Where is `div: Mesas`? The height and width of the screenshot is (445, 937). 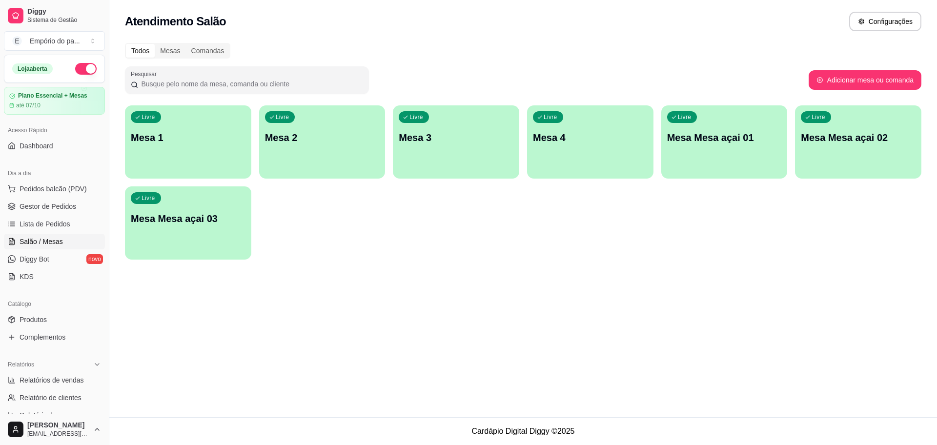
div: Mesas is located at coordinates (170, 51).